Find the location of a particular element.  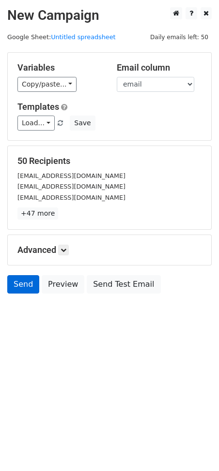

div: Chat Widget is located at coordinates (194, 448).